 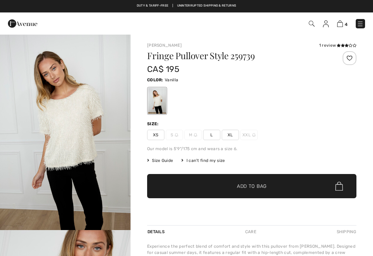 What do you see at coordinates (251, 232) in the screenshot?
I see `div: Care` at bounding box center [251, 232].